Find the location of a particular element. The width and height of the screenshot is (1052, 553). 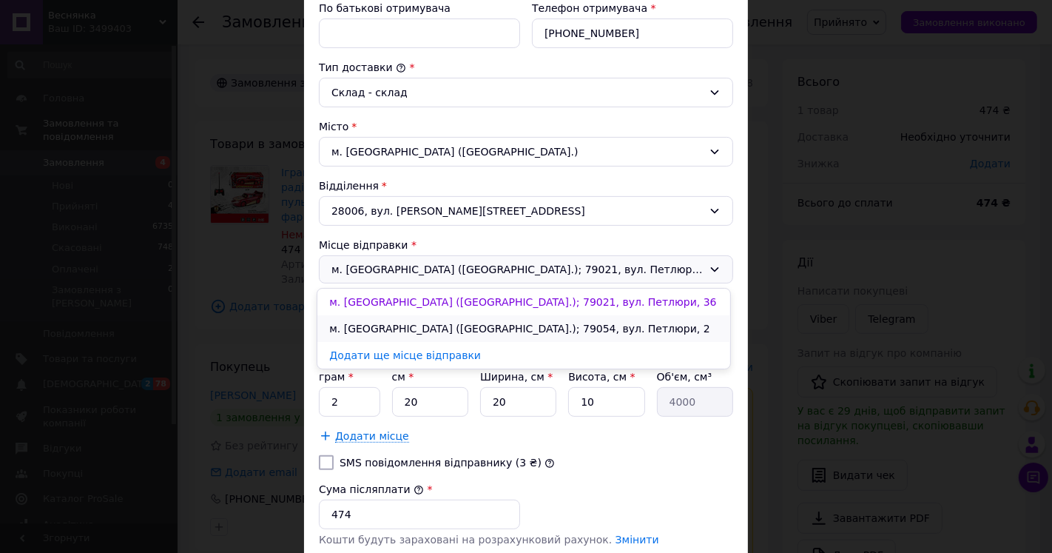

div: Об'єм, см³ is located at coordinates (695, 377).